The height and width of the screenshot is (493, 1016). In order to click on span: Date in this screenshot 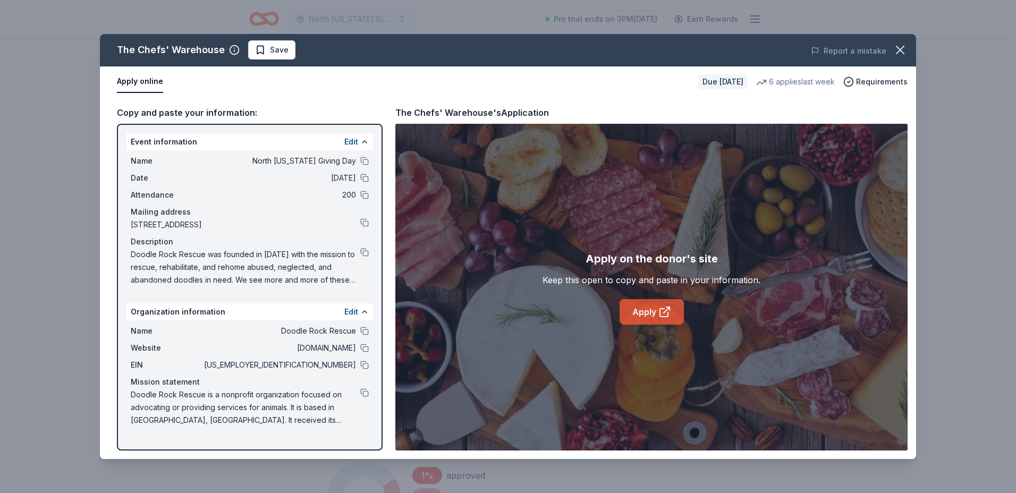, I will do `click(166, 178)`.